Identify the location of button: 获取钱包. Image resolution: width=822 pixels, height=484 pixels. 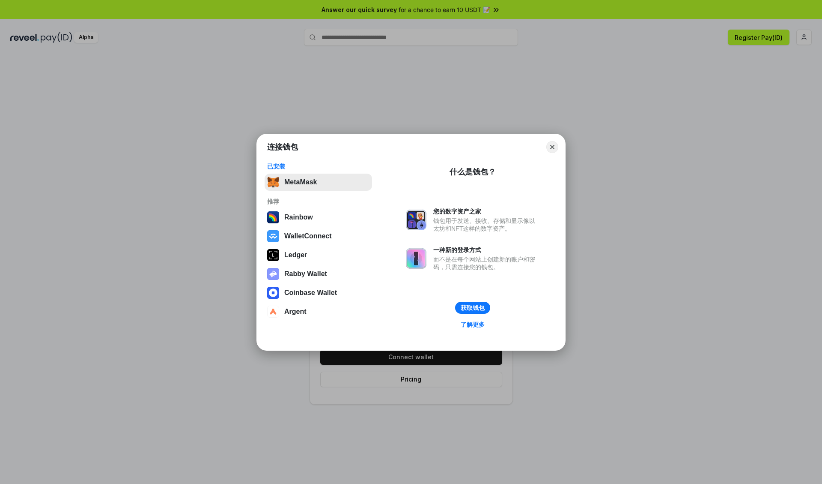
(473, 308).